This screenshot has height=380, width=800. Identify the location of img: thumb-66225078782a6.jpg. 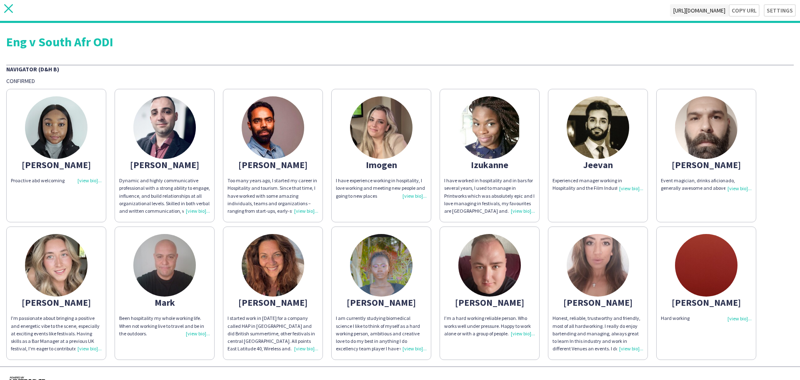
(598, 265).